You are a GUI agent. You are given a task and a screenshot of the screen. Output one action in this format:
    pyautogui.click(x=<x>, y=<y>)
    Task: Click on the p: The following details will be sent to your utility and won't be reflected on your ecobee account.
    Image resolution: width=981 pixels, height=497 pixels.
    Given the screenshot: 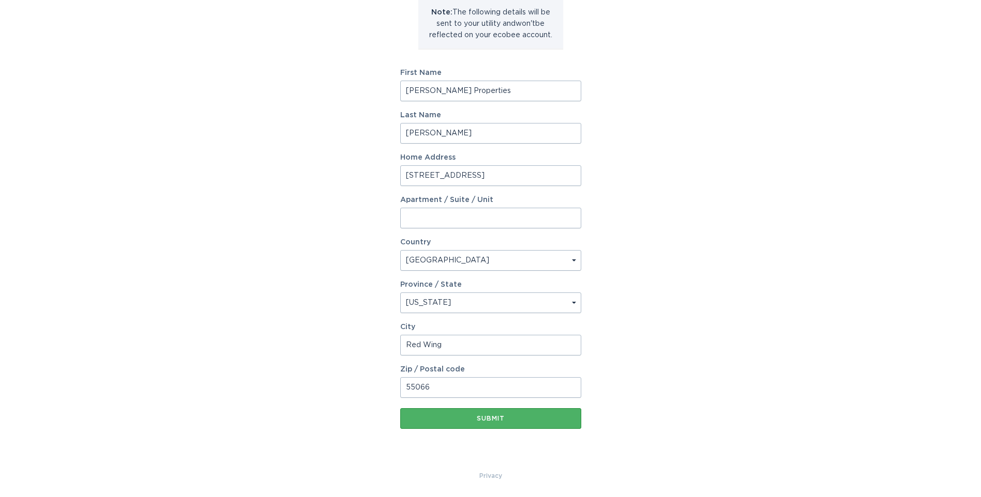 What is the action you would take?
    pyautogui.click(x=491, y=24)
    